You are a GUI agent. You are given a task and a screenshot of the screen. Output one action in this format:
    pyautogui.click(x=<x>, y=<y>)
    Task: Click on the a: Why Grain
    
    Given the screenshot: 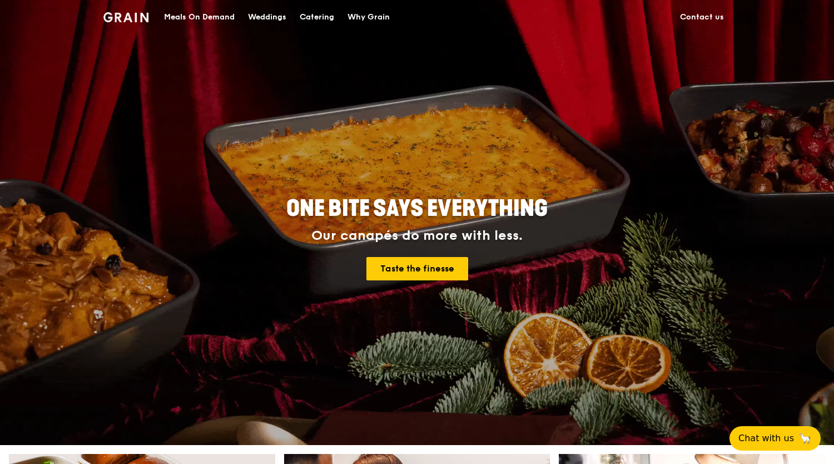 What is the action you would take?
    pyautogui.click(x=369, y=17)
    